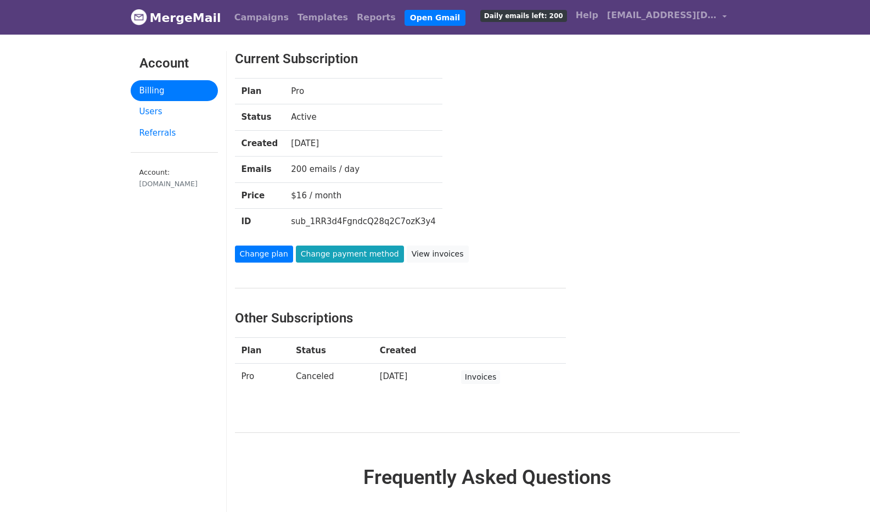 The width and height of the screenshot is (870, 512). What do you see at coordinates (480, 376) in the screenshot?
I see `a: Invoices` at bounding box center [480, 376].